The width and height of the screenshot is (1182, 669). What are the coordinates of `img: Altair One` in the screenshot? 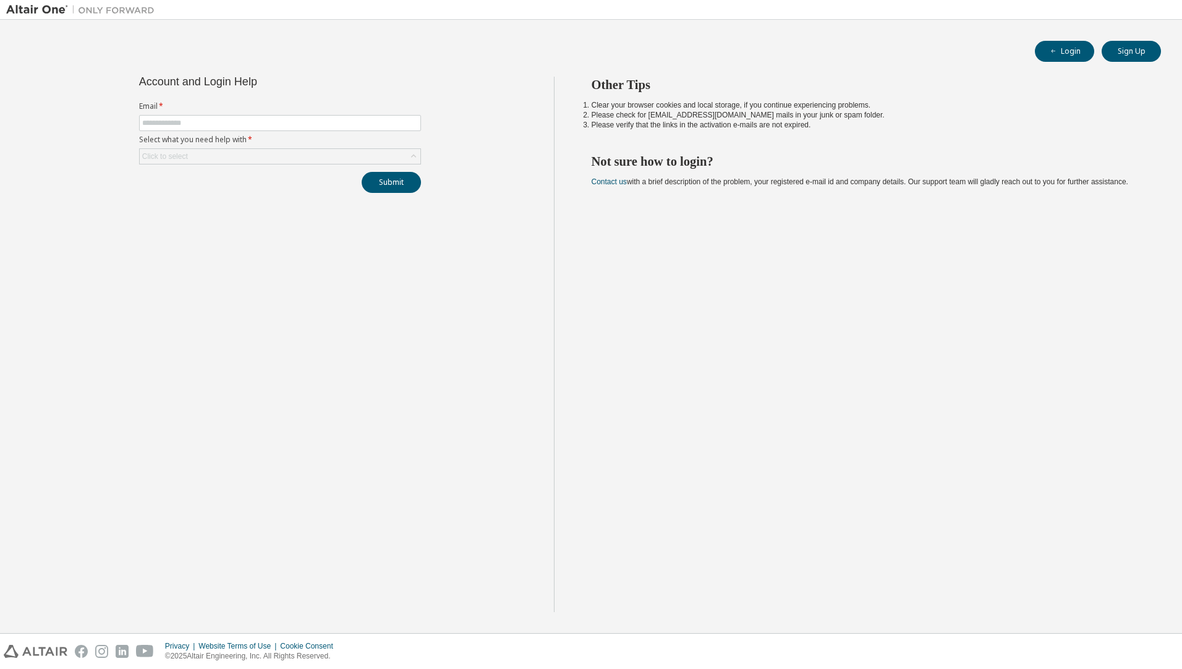 It's located at (83, 10).